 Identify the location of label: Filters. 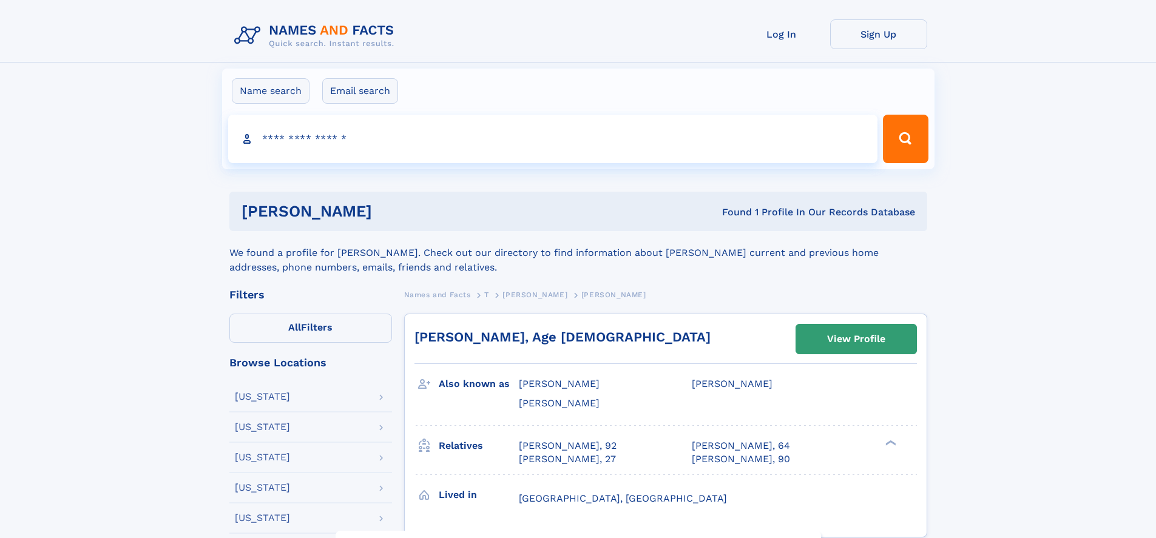
(311, 328).